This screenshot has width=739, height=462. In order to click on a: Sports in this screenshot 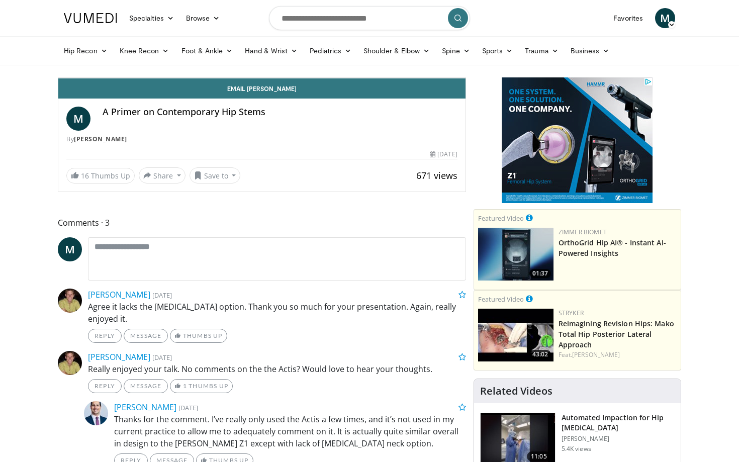, I will do `click(498, 51)`.